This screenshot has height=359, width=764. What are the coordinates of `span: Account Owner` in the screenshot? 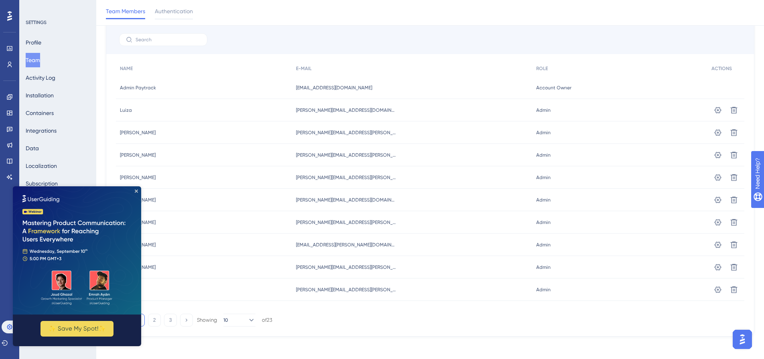 It's located at (554, 88).